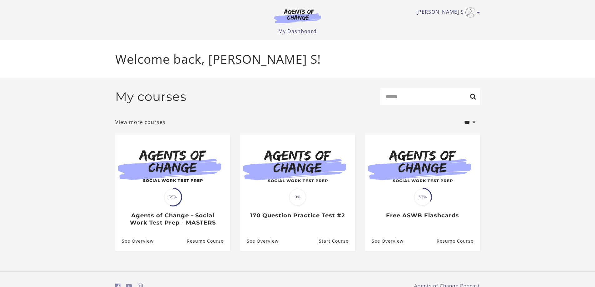 This screenshot has width=595, height=287. What do you see at coordinates (422, 197) in the screenshot?
I see `span: 33%` at bounding box center [422, 197].